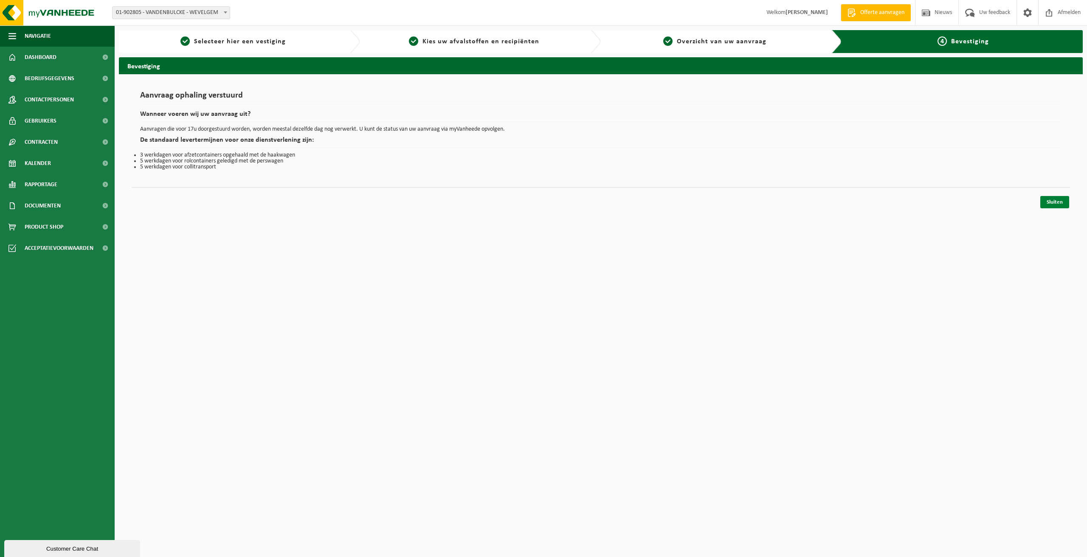  What do you see at coordinates (875, 13) in the screenshot?
I see `a: Offerte aanvragen` at bounding box center [875, 13].